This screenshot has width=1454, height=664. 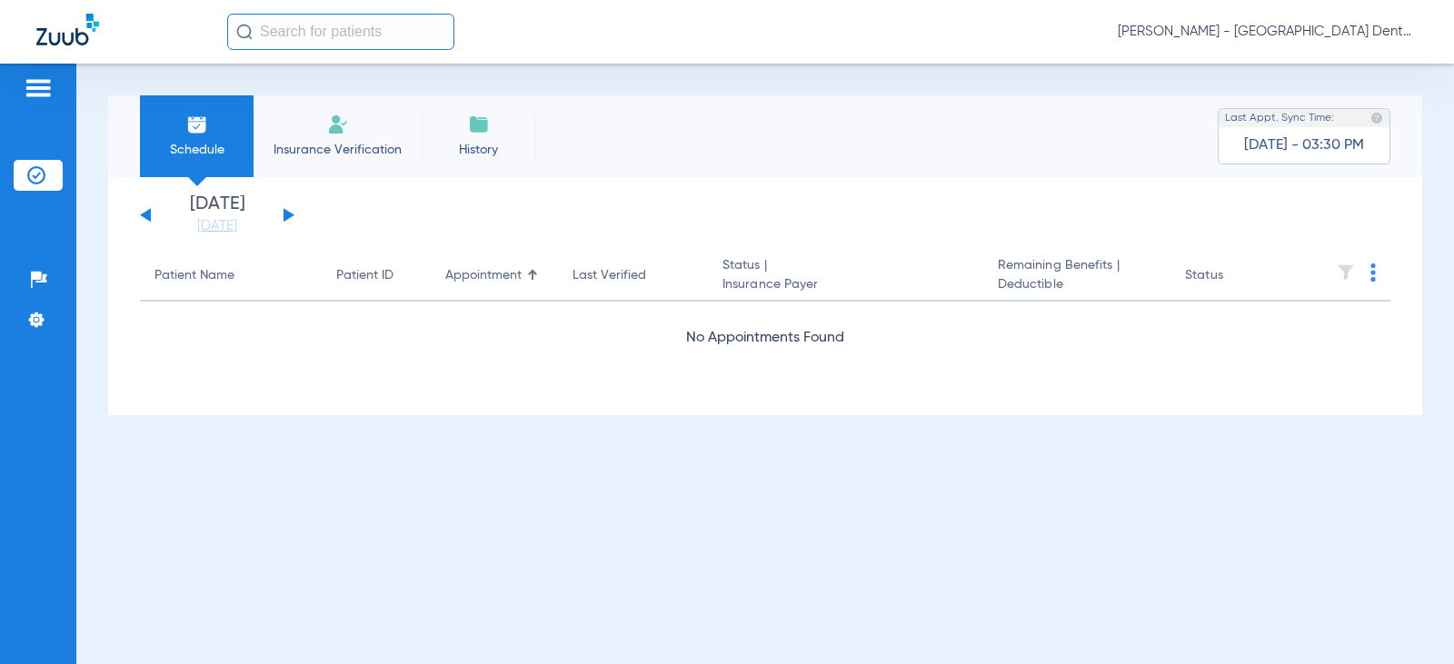 What do you see at coordinates (479, 124) in the screenshot?
I see `img: History` at bounding box center [479, 124].